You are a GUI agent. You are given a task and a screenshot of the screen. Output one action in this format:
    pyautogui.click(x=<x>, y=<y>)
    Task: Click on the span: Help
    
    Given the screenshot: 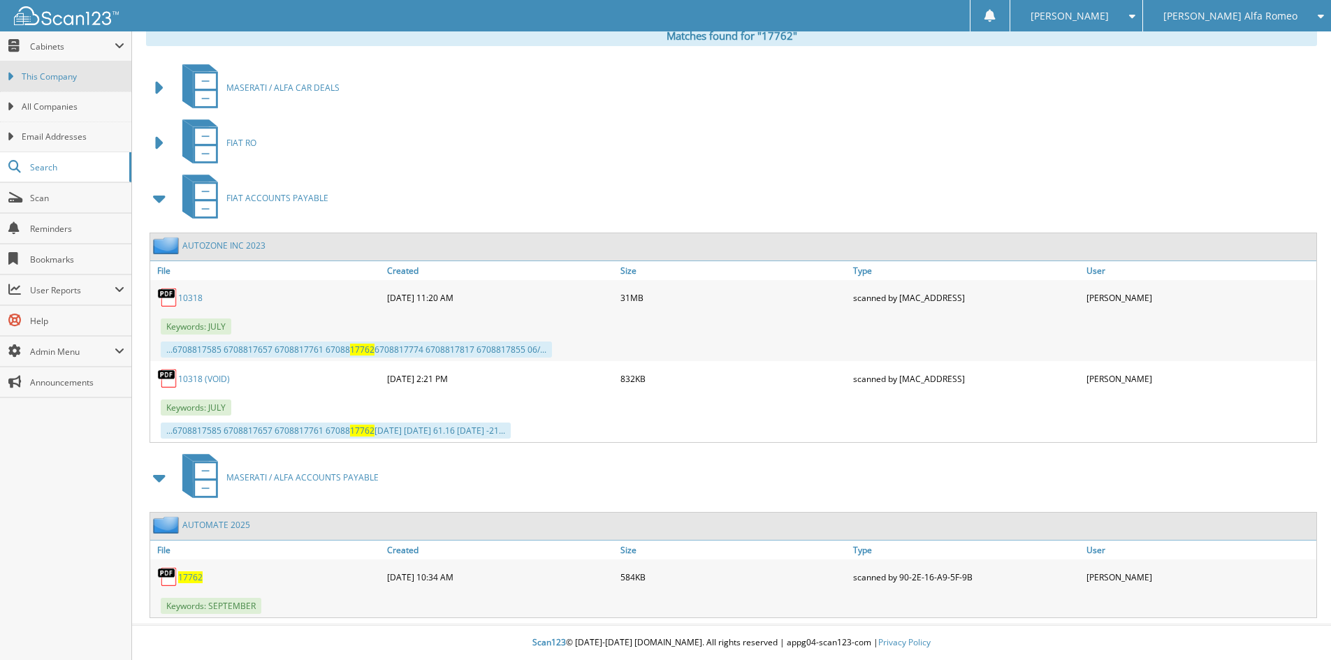 What is the action you would take?
    pyautogui.click(x=77, y=321)
    